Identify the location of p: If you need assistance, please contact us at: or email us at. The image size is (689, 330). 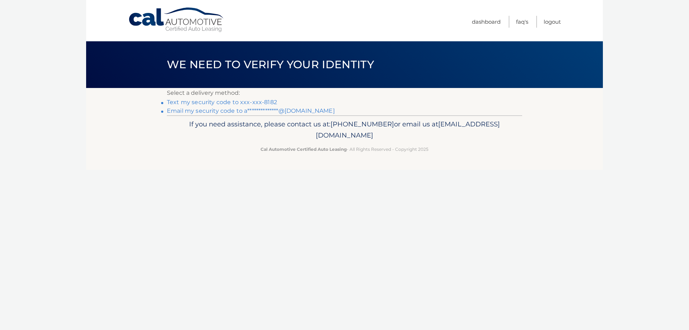
(344, 130).